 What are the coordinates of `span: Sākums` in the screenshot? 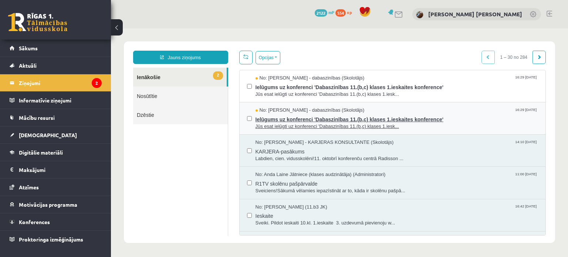 It's located at (28, 48).